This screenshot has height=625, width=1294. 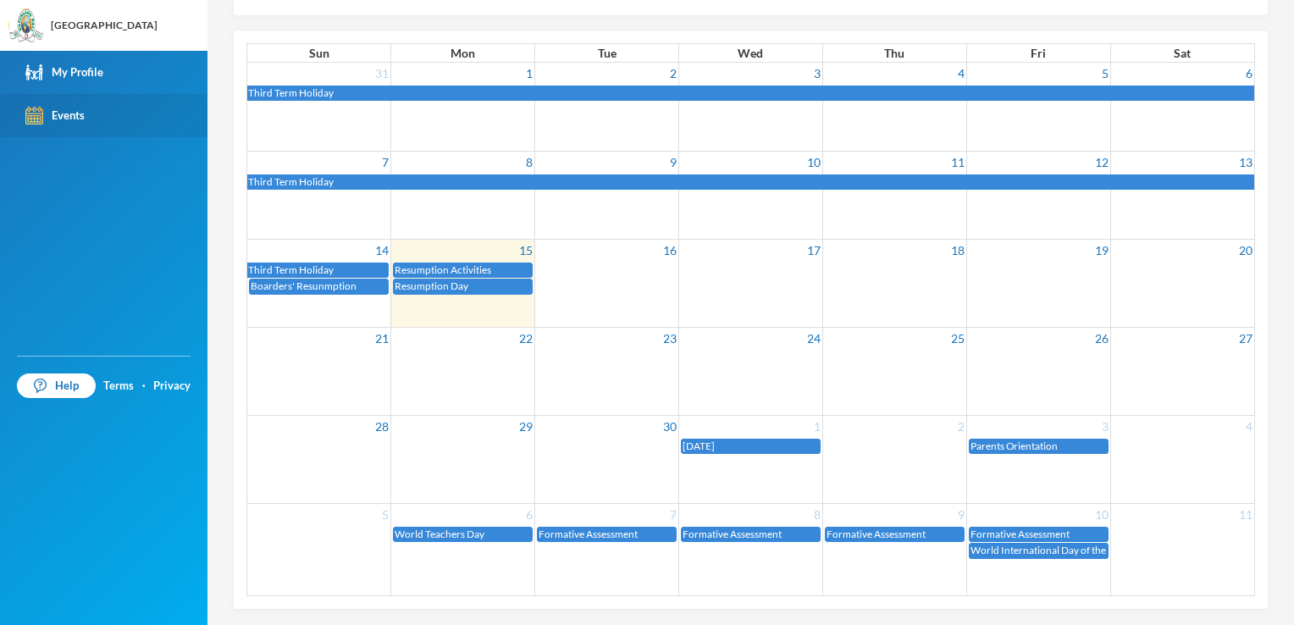 I want to click on a: 25, so click(x=958, y=338).